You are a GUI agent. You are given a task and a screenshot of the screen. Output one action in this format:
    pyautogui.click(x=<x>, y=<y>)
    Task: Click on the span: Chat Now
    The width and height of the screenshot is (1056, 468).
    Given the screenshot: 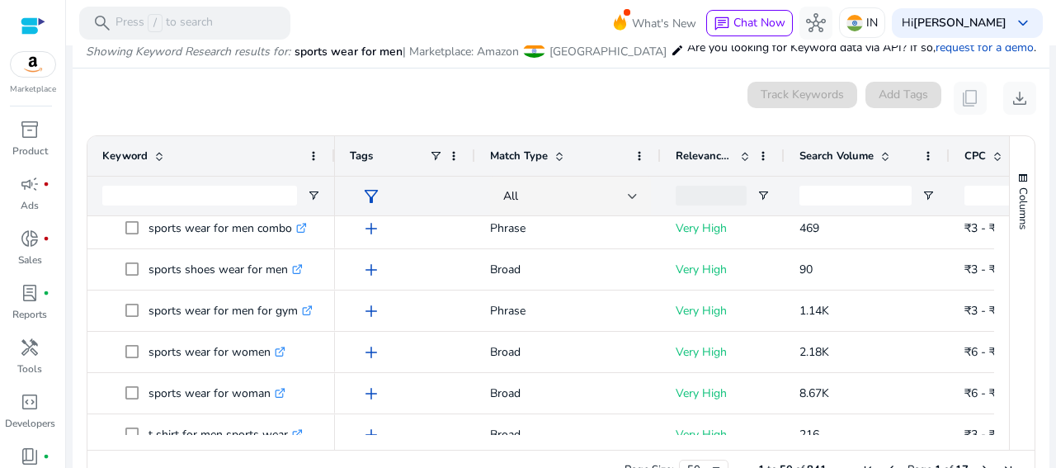 What is the action you would take?
    pyautogui.click(x=759, y=22)
    